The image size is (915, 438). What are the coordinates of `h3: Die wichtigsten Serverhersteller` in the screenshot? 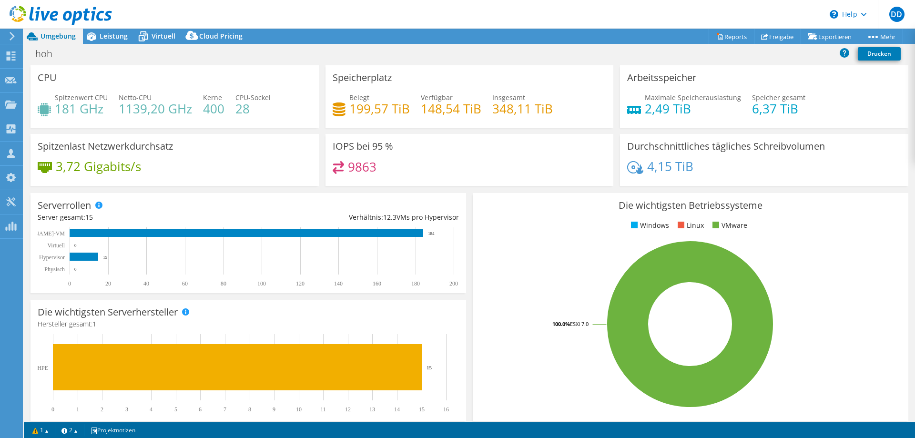 It's located at (108, 312).